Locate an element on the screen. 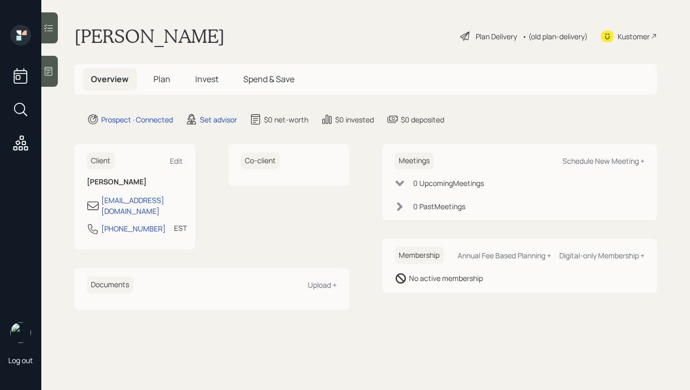 The width and height of the screenshot is (690, 390). div: Log out is located at coordinates (21, 360).